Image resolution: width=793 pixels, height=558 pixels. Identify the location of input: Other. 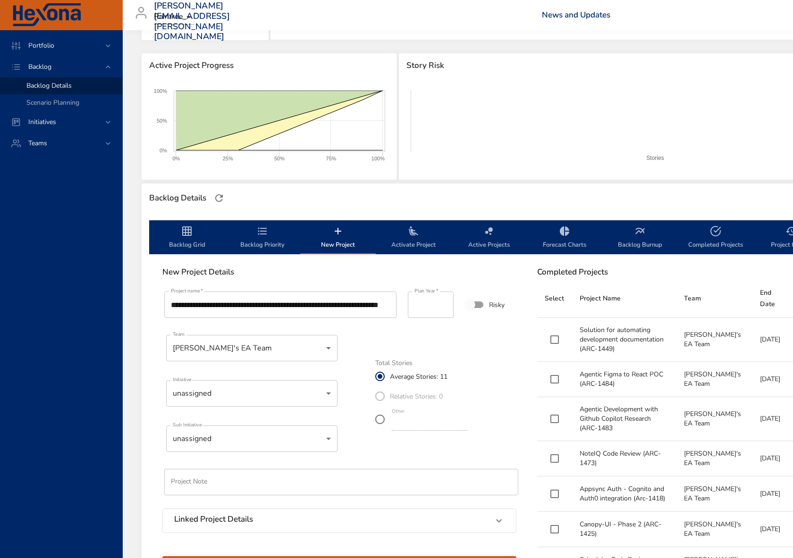
(429, 423).